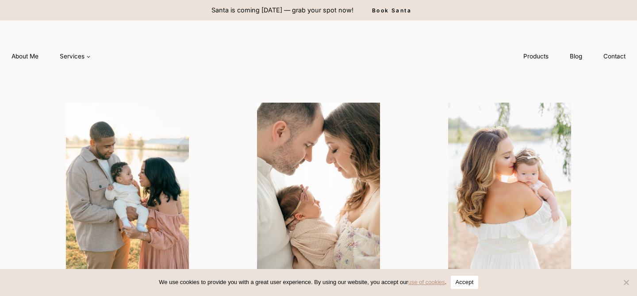 This screenshot has height=296, width=637. I want to click on a: About Me, so click(25, 56).